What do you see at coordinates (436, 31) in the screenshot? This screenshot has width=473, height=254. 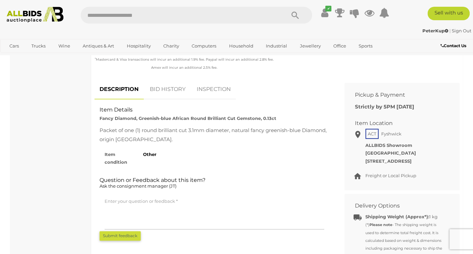 I see `a: PeterKup` at bounding box center [436, 31].